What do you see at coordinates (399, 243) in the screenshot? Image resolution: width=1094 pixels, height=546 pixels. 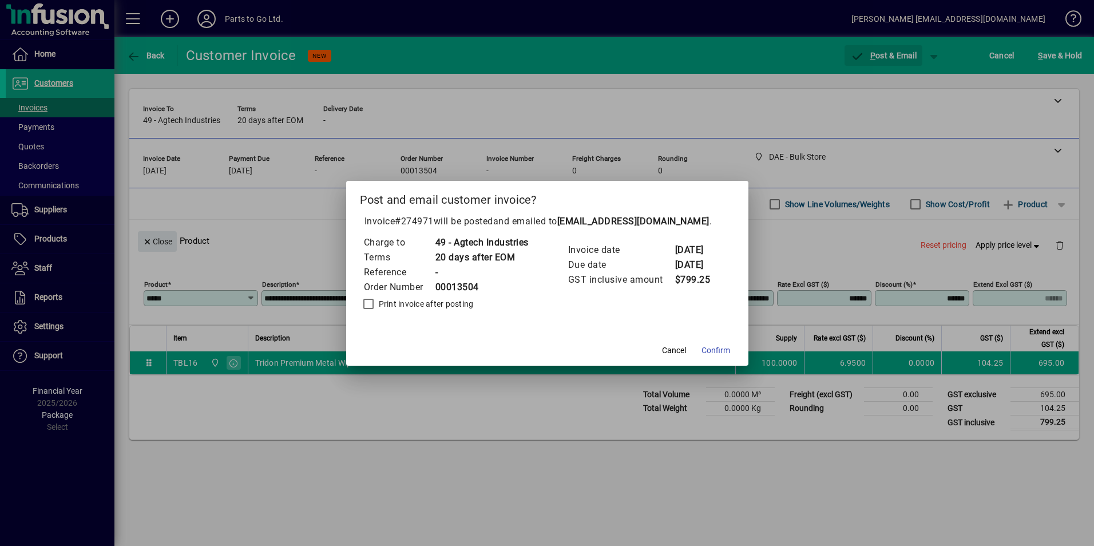 I see `td: Charge to` at bounding box center [399, 243].